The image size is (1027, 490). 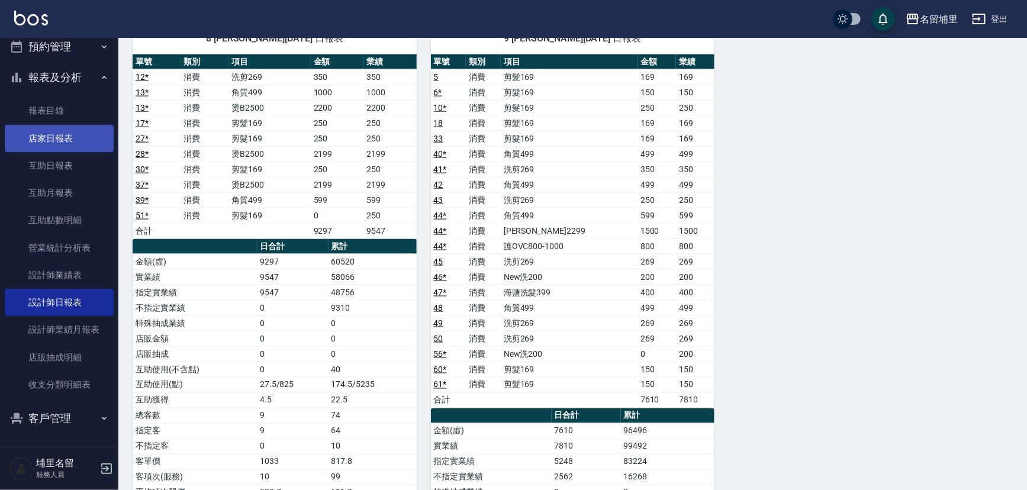 I want to click on th: 金額, so click(x=337, y=62).